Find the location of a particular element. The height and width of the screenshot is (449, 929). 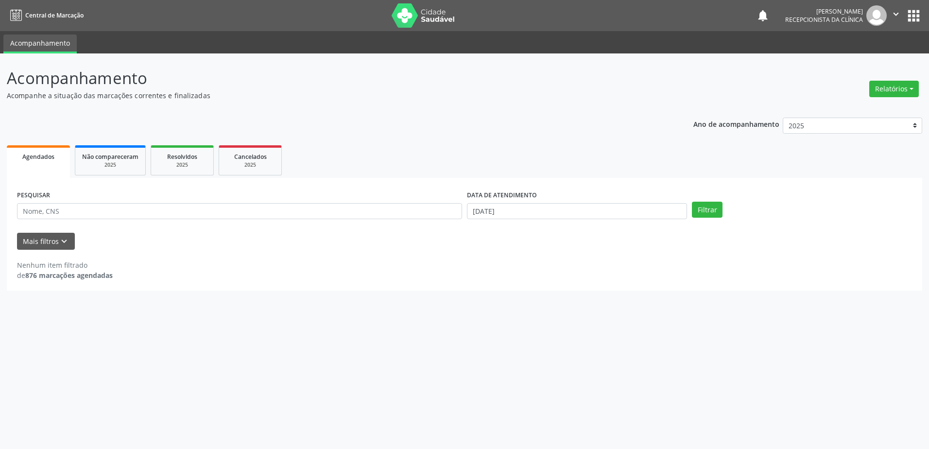

span: Central de Marcação is located at coordinates (54, 15).